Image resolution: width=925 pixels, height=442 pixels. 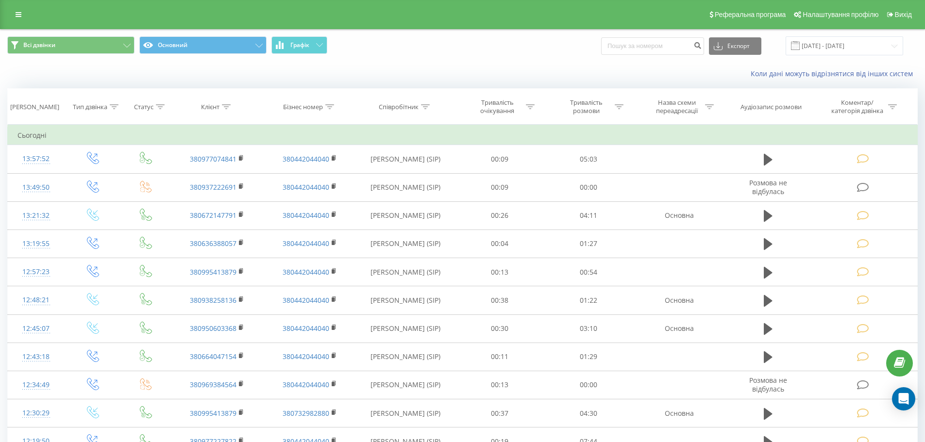 What do you see at coordinates (213, 300) in the screenshot?
I see `a: 380938258136` at bounding box center [213, 300].